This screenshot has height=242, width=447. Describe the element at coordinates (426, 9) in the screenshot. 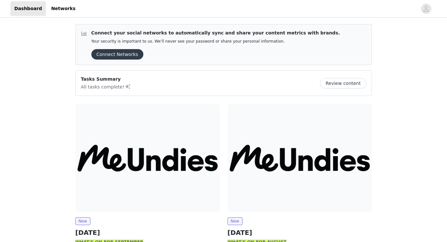

I see `div: avatar` at that location.